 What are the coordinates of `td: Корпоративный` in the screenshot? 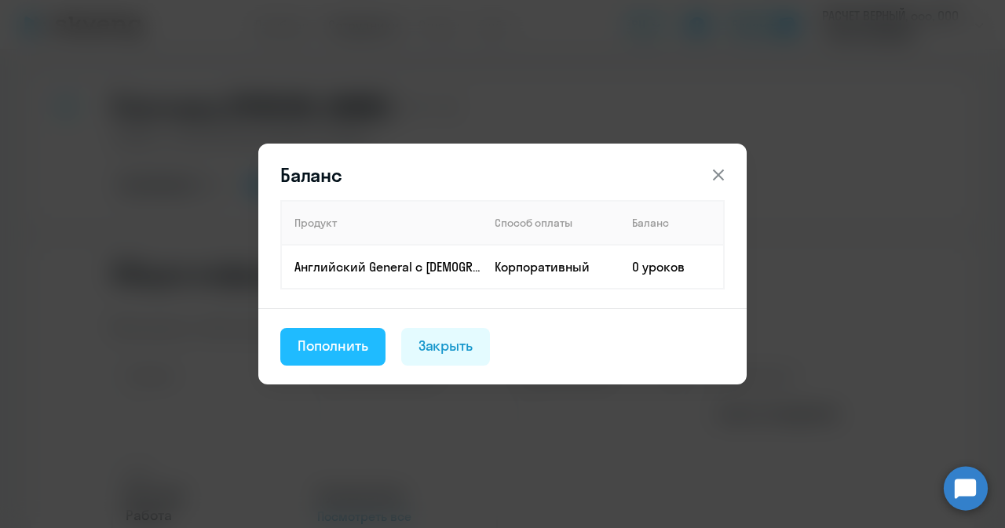 It's located at (550, 267).